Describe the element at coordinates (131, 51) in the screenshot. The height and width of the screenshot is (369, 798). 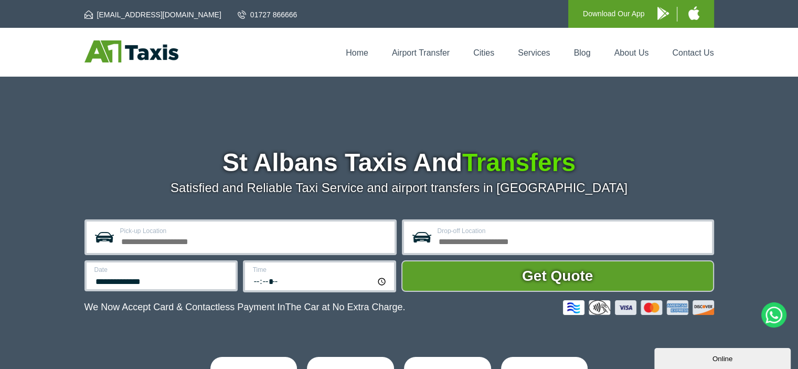
I see `img: A1 Taxis St Albans LTD` at that location.